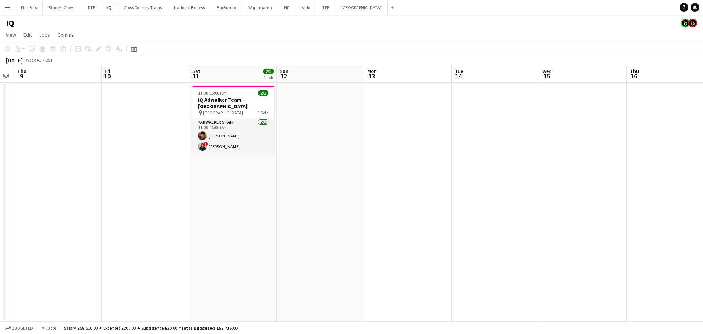 This screenshot has height=334, width=703. I want to click on button: National Express, so click(189, 7).